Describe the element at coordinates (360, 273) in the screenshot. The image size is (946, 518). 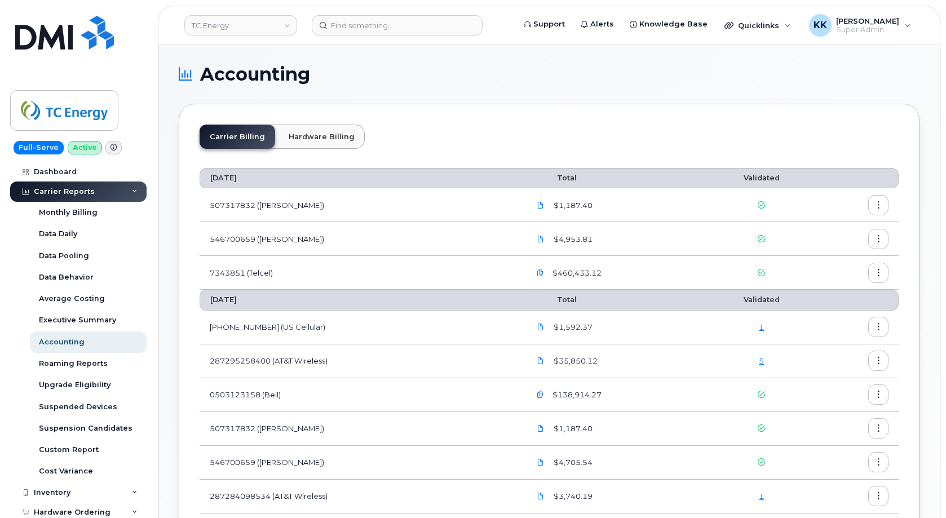
I see `td: 7343851 (Telcel)` at that location.